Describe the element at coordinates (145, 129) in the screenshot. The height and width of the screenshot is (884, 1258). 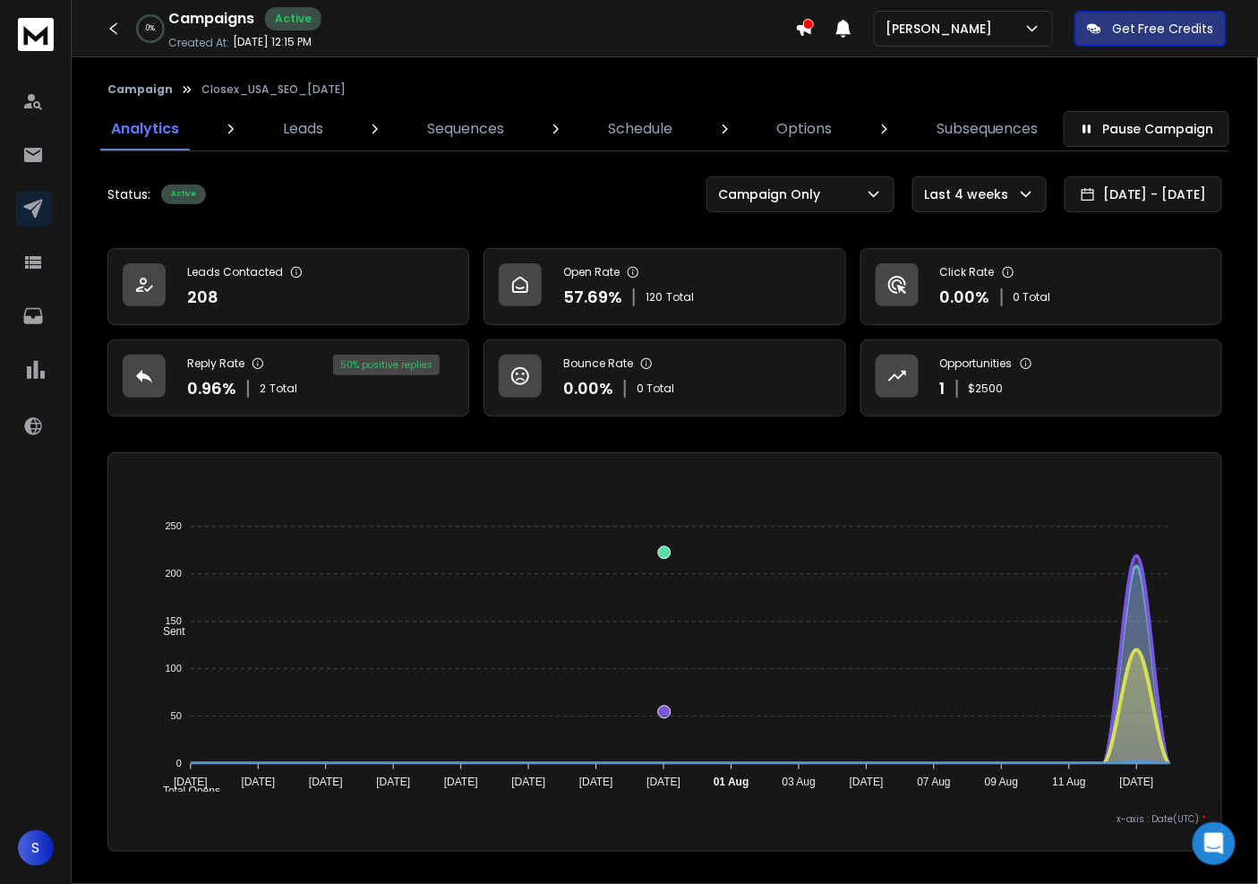
I see `p: Analytics` at that location.